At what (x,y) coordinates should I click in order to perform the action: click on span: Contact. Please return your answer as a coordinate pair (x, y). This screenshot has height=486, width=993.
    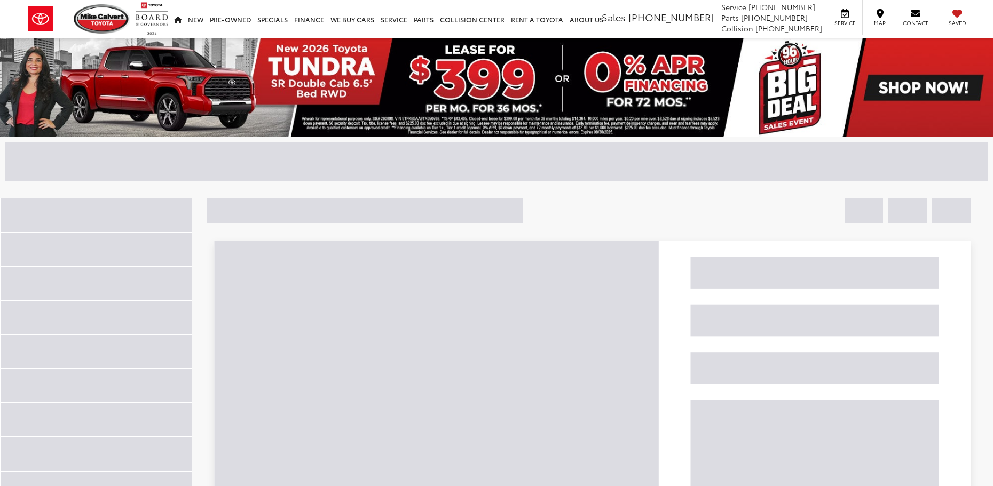
    Looking at the image, I should click on (915, 23).